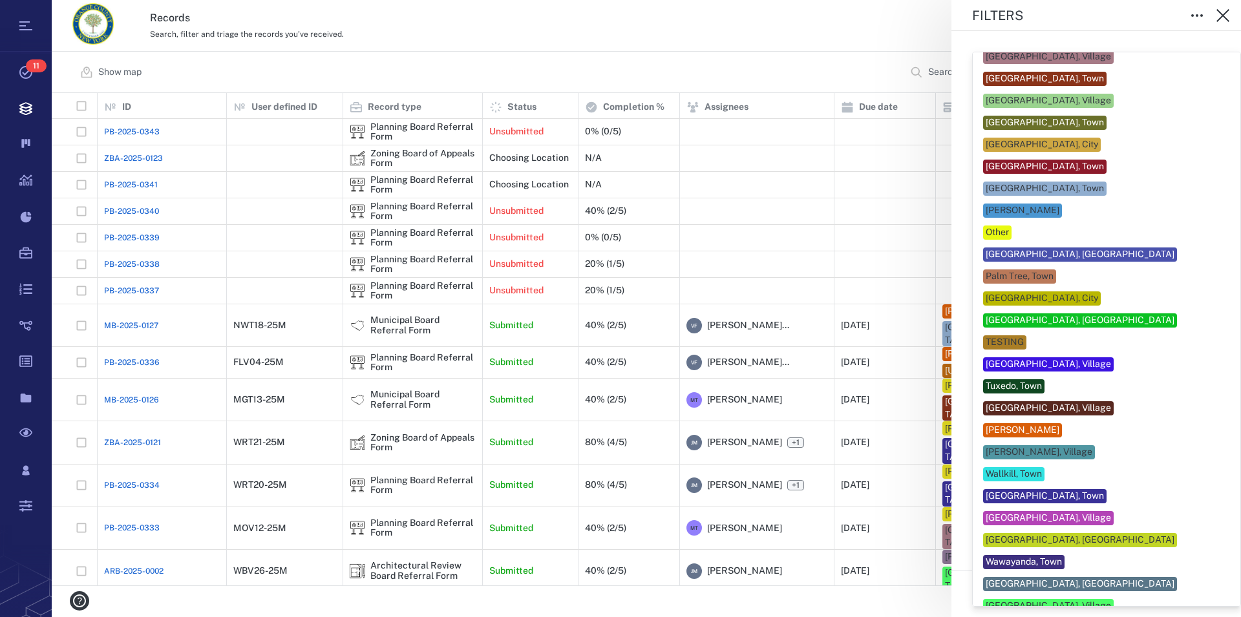 This screenshot has height=617, width=1241. Describe the element at coordinates (1024, 562) in the screenshot. I see `div: Wawayanda, Town` at that location.